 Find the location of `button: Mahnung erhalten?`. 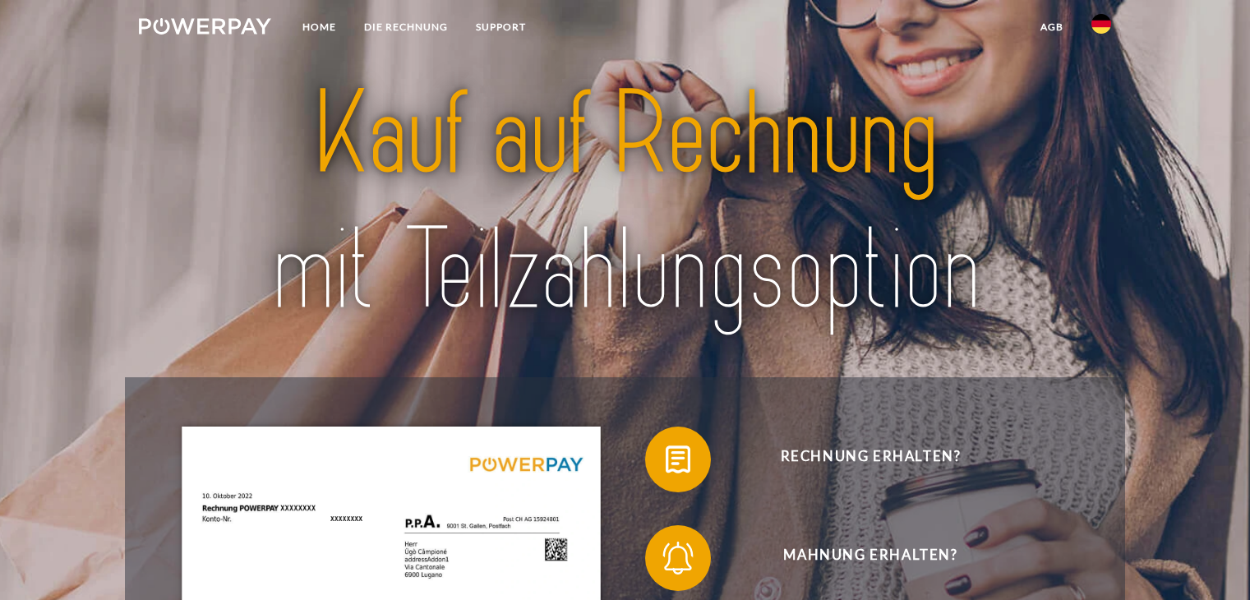

button: Mahnung erhalten? is located at coordinates (859, 558).